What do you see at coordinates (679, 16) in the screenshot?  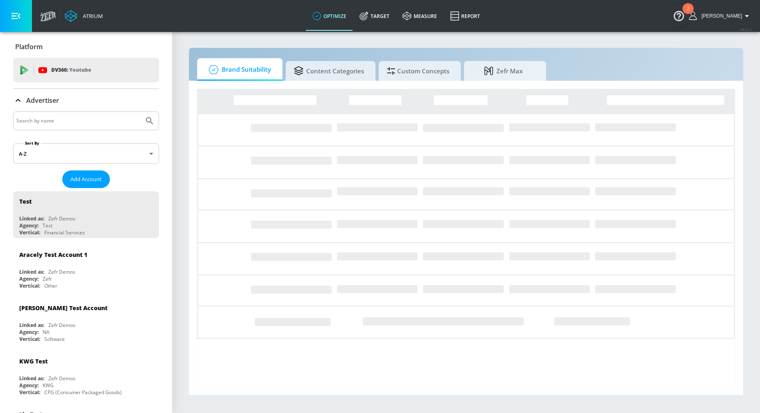 I see `button: Open Resource Center, 2 new notifications` at bounding box center [679, 16].